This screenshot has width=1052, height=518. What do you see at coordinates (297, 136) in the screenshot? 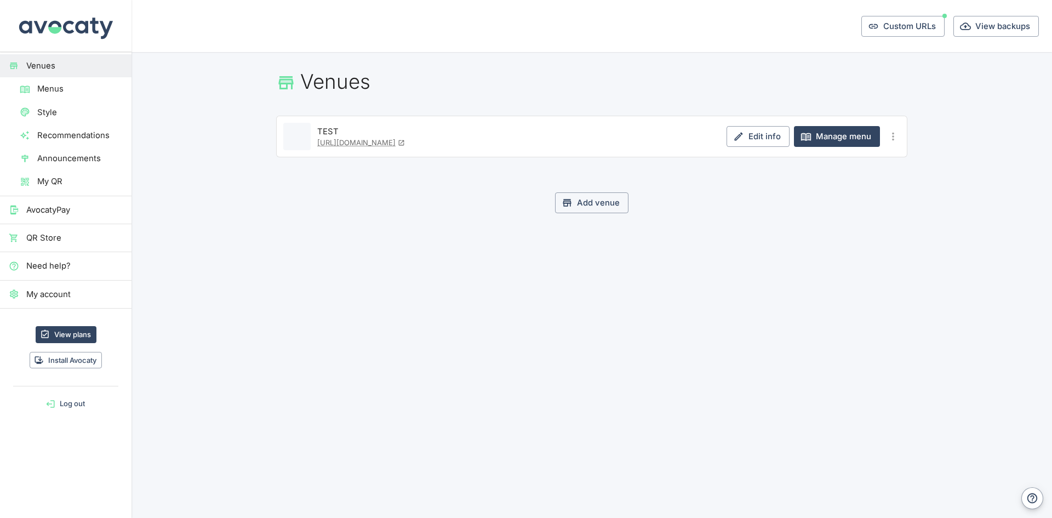
I see `a: Edit venue` at bounding box center [297, 136].